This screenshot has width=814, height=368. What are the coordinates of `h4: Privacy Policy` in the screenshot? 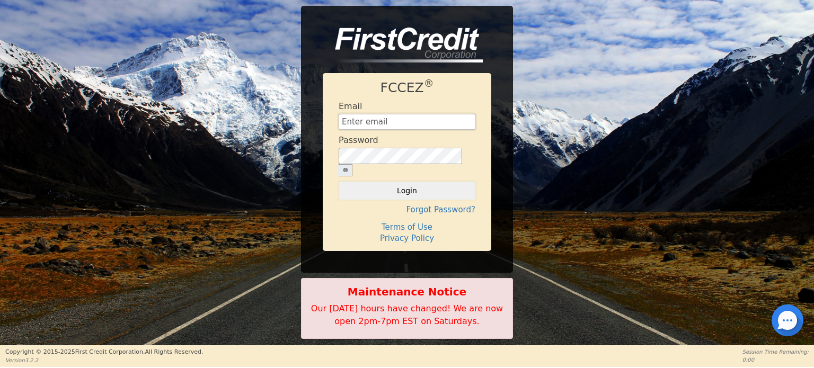 It's located at (407, 239).